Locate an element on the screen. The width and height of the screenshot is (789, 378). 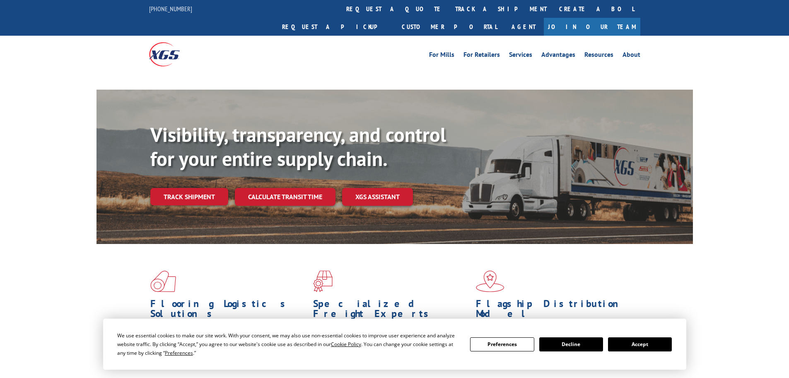
button: Accept is located at coordinates (640, 344).